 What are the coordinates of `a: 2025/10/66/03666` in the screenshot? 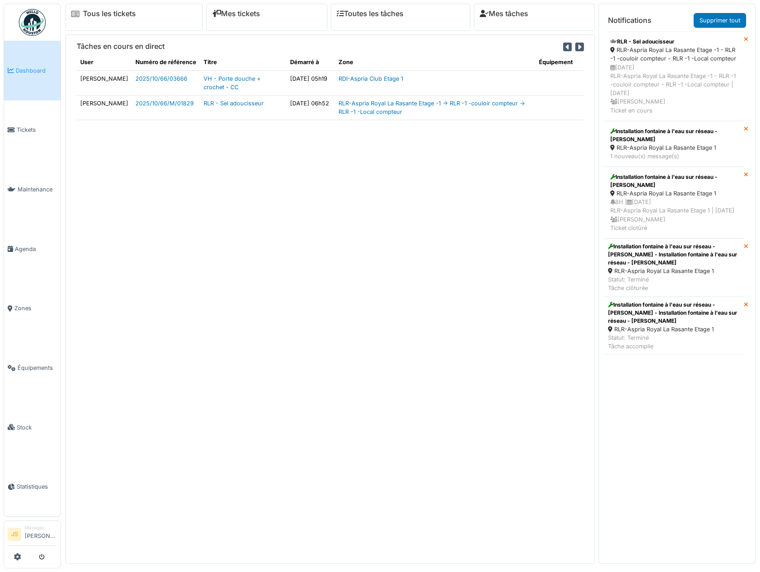 It's located at (161, 78).